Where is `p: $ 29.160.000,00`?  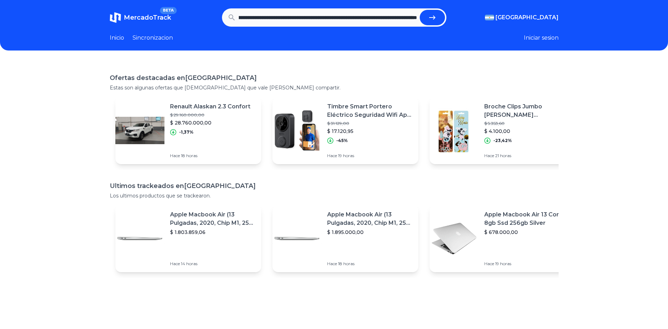
p: $ 29.160.000,00 is located at coordinates (210, 115).